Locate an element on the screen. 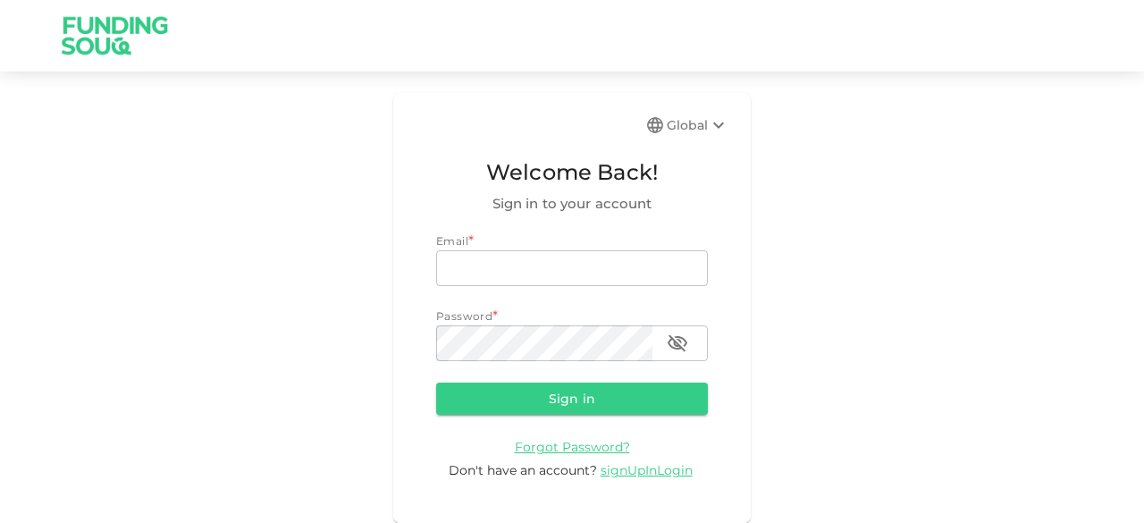  span: Sign in to your account is located at coordinates (572, 204).